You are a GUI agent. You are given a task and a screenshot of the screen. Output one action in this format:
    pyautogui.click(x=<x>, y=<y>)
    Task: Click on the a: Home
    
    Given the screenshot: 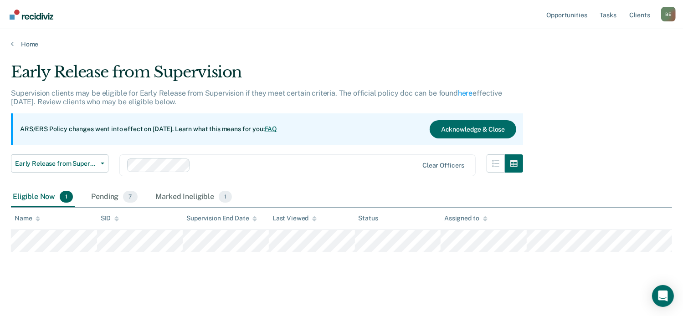 What is the action you would take?
    pyautogui.click(x=341, y=44)
    